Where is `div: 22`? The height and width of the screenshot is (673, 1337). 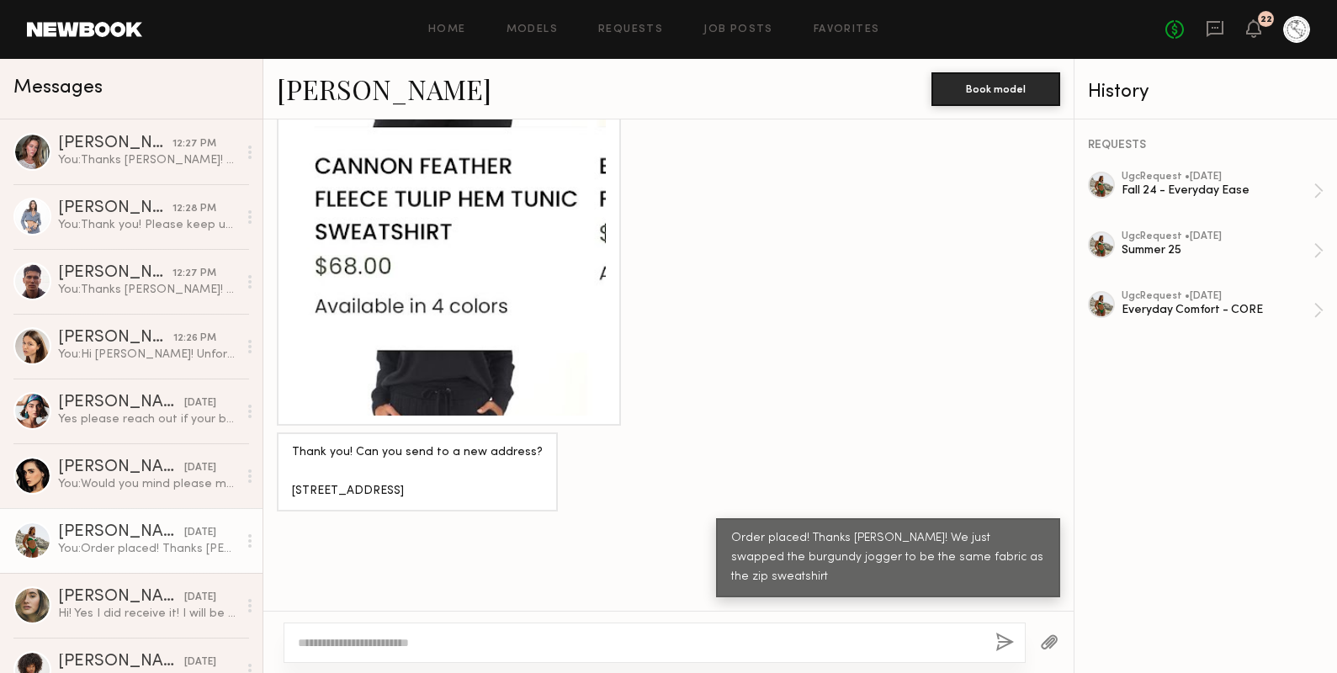 div: 22 is located at coordinates (1266, 19).